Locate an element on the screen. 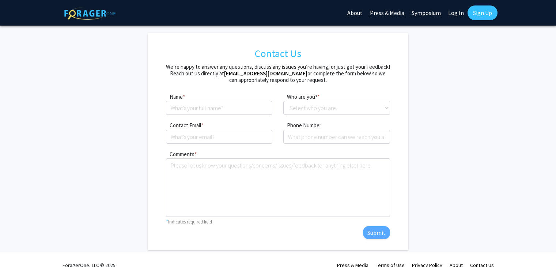 Image resolution: width=556 pixels, height=267 pixels. h5: We’re happy to answer any questions, discuss any issues you’re having, or just get your feedback!... is located at coordinates (278, 73).